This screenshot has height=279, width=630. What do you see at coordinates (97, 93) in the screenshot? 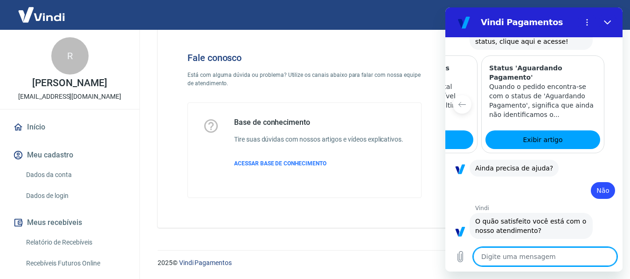
I see `p: Quando o pedido encontra-se com o status de 'Aguardando Pagamento', significa que ainda não ident...` at bounding box center [97, 93].